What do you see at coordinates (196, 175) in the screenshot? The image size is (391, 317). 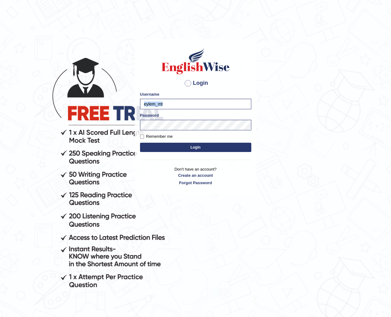 I see `a: Create an account` at bounding box center [196, 175].